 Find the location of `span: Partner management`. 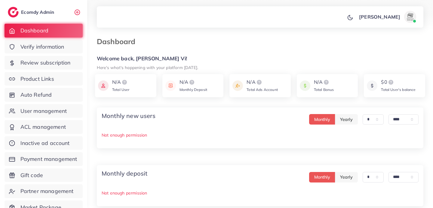

span: Partner management is located at coordinates (47, 191).